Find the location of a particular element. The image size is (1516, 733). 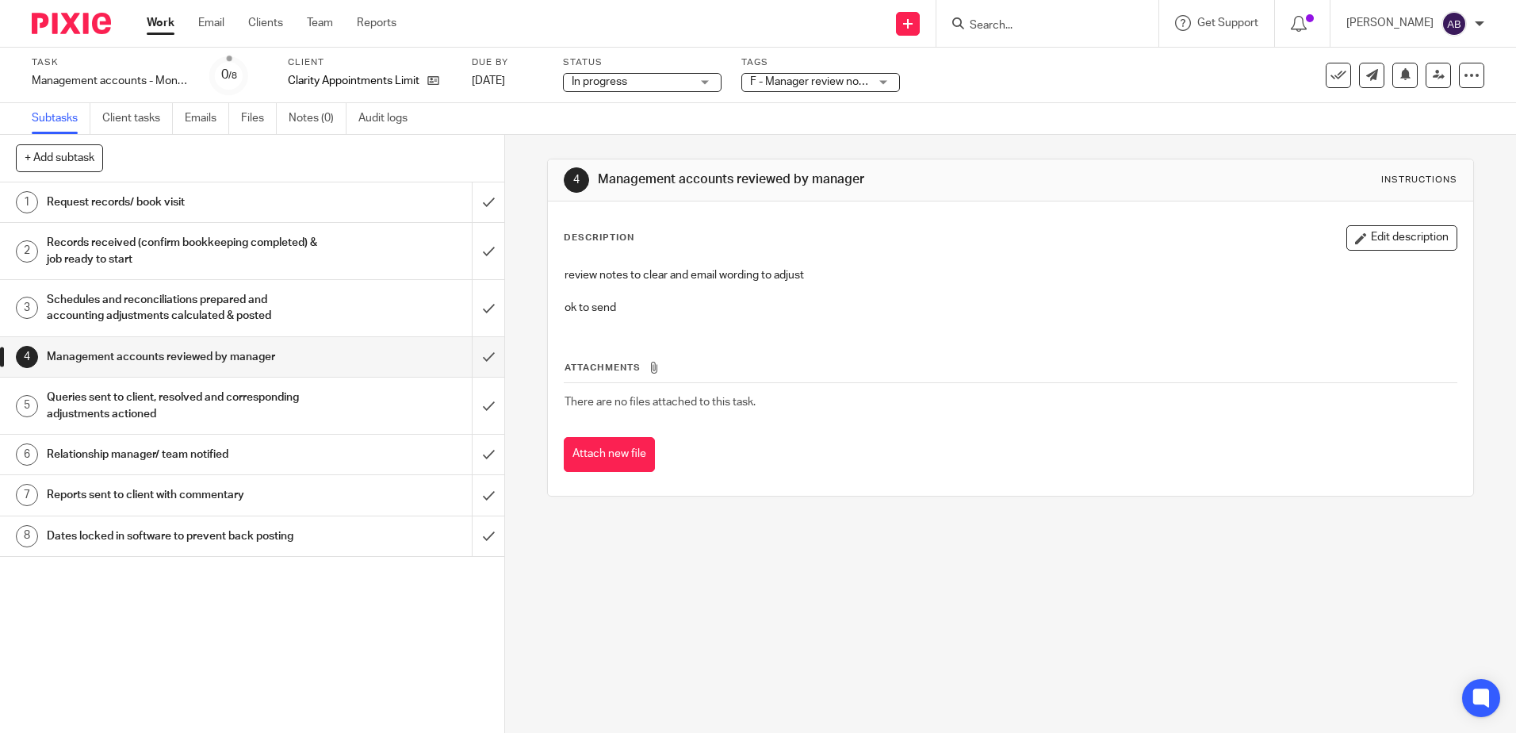

p: Clarity Appointments Limited is located at coordinates (354, 81).